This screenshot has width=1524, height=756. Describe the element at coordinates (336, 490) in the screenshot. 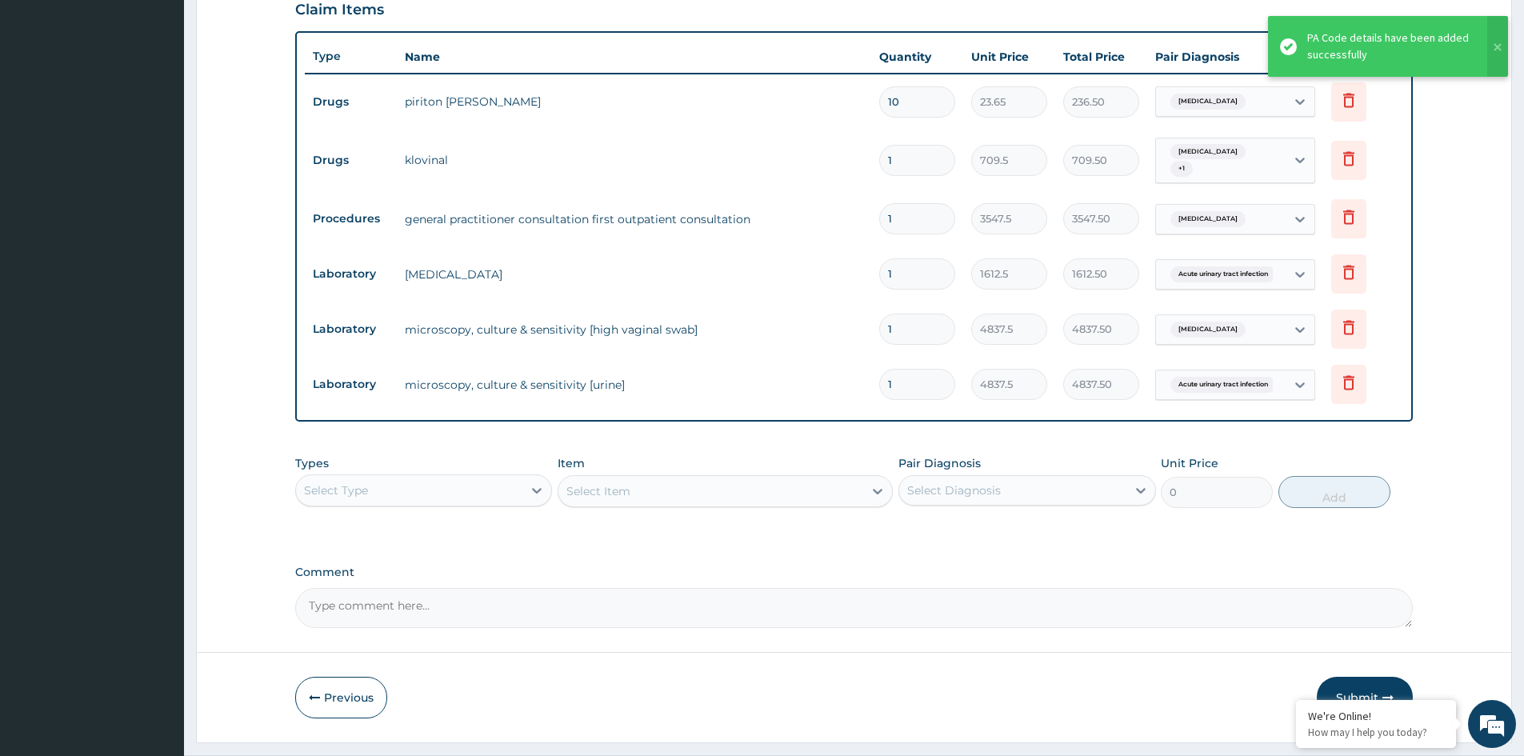

I see `div: Select Type` at that location.